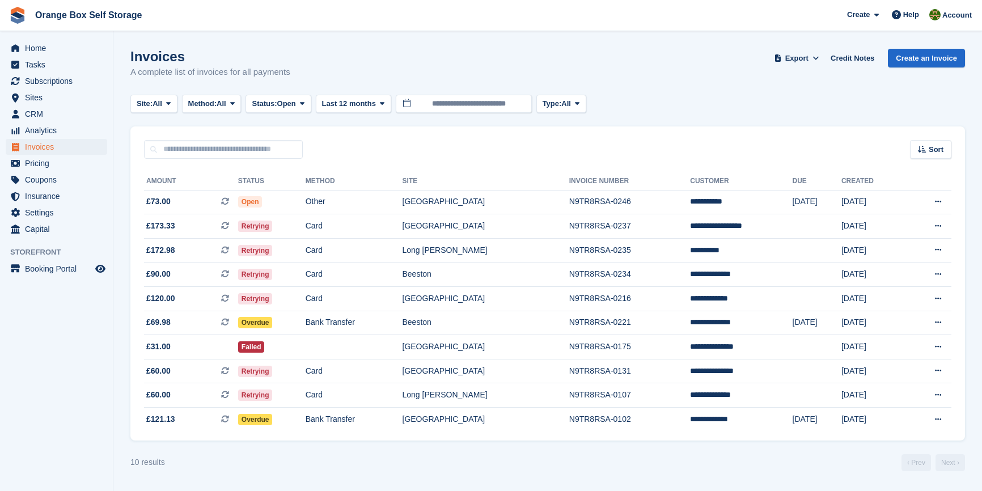 Image resolution: width=982 pixels, height=491 pixels. Describe the element at coordinates (353, 104) in the screenshot. I see `button: Last 12 months` at that location.